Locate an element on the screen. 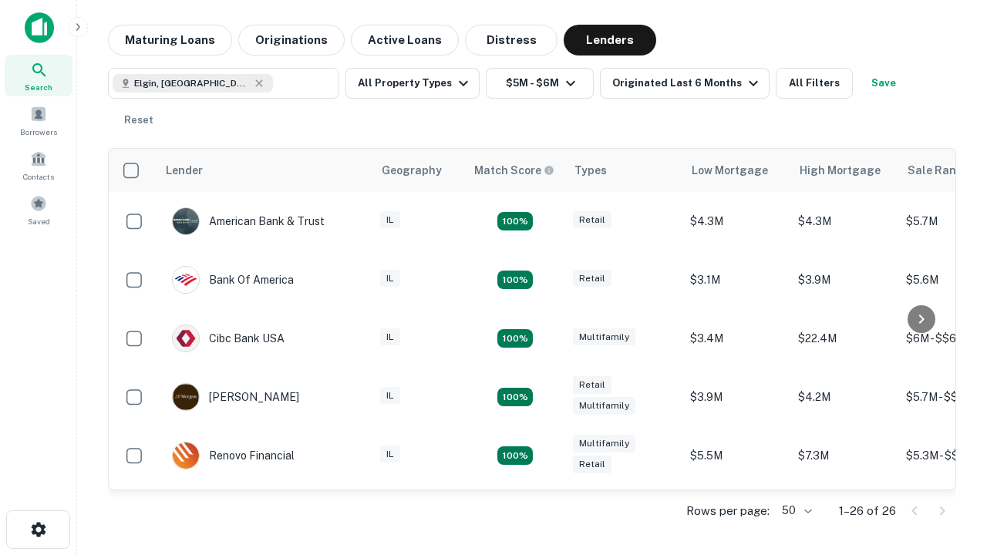  td: $7.3M is located at coordinates (844, 456).